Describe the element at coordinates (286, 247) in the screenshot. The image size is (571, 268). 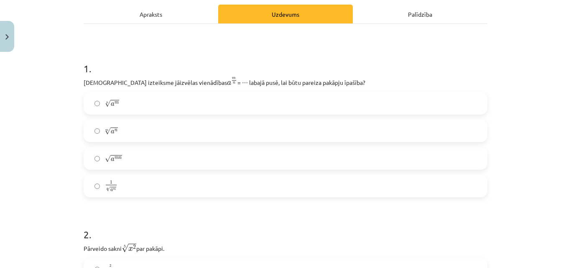
I see `p: Pārveido sakni par pakāpi.` at that location.